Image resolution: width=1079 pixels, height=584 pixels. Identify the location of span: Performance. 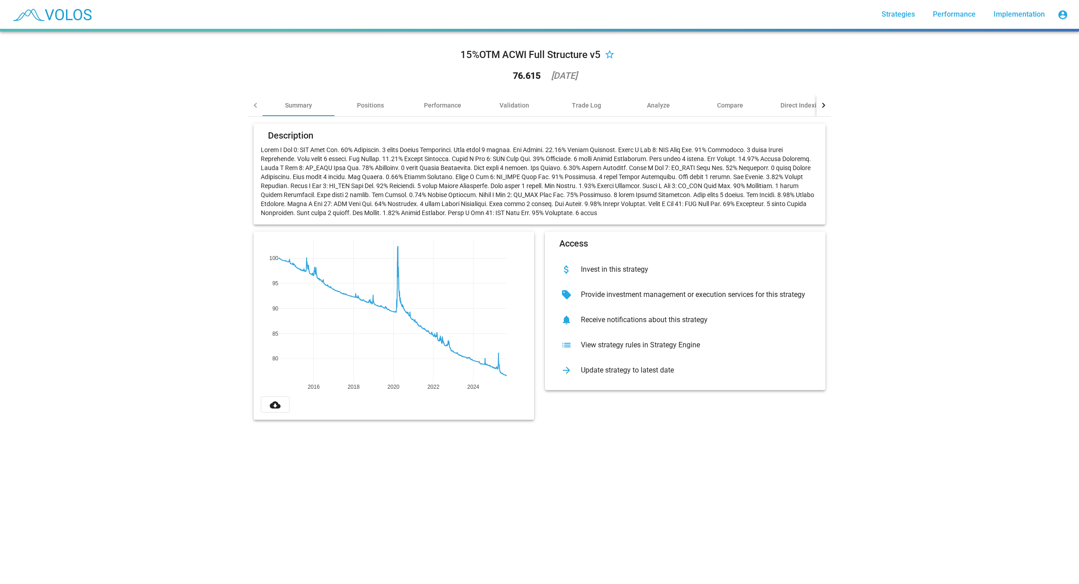
(954, 14).